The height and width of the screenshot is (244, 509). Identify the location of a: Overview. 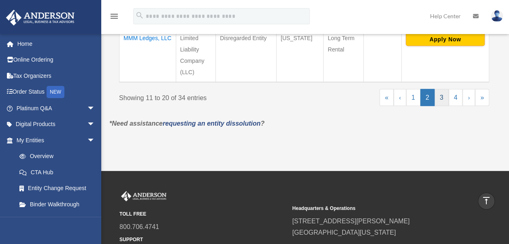
(55, 156).